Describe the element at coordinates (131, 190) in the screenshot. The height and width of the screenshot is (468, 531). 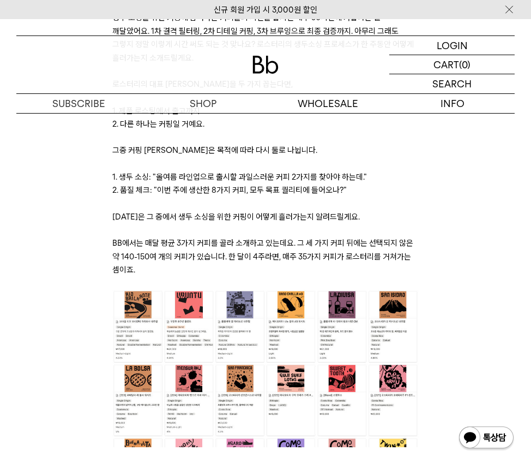
I see `span: 2. 품질 체크` at that location.